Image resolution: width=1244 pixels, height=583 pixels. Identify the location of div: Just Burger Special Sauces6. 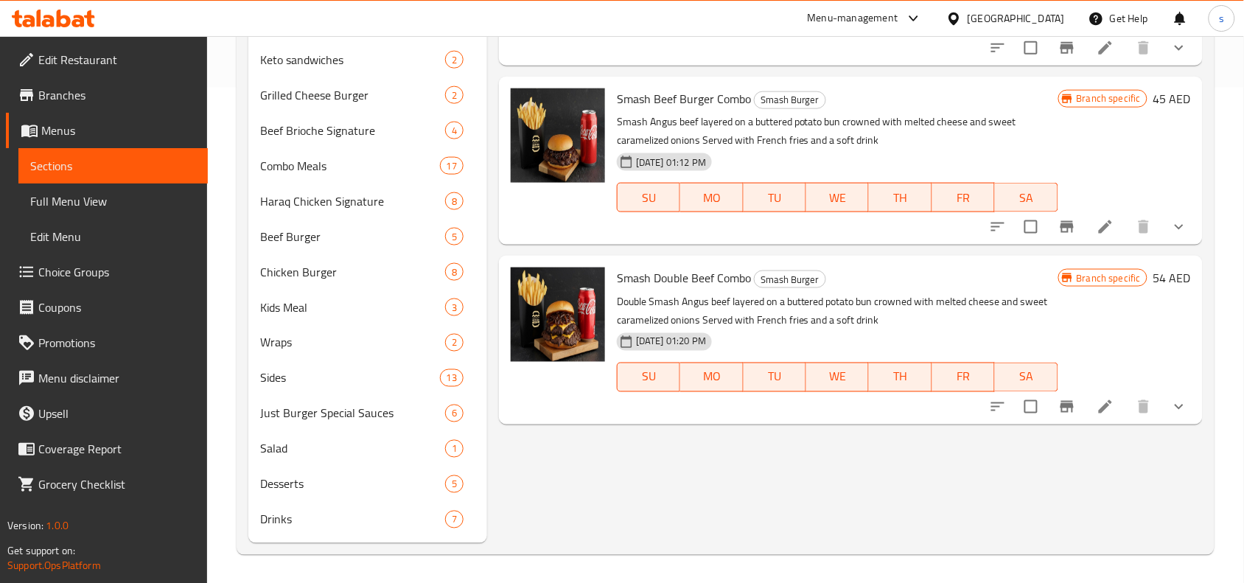
(368, 413).